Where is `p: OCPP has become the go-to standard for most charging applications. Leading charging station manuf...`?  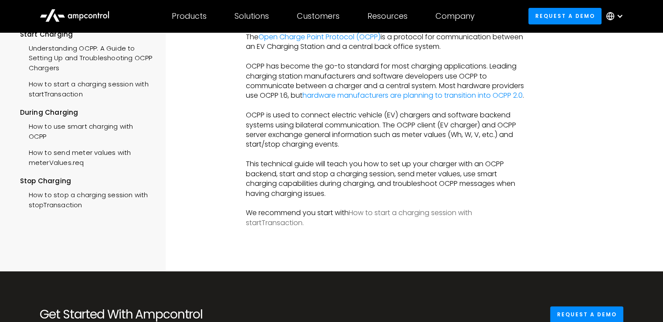 p: OCPP has become the go-to standard for most charging applications. Leading charging station manuf... is located at coordinates (386, 81).